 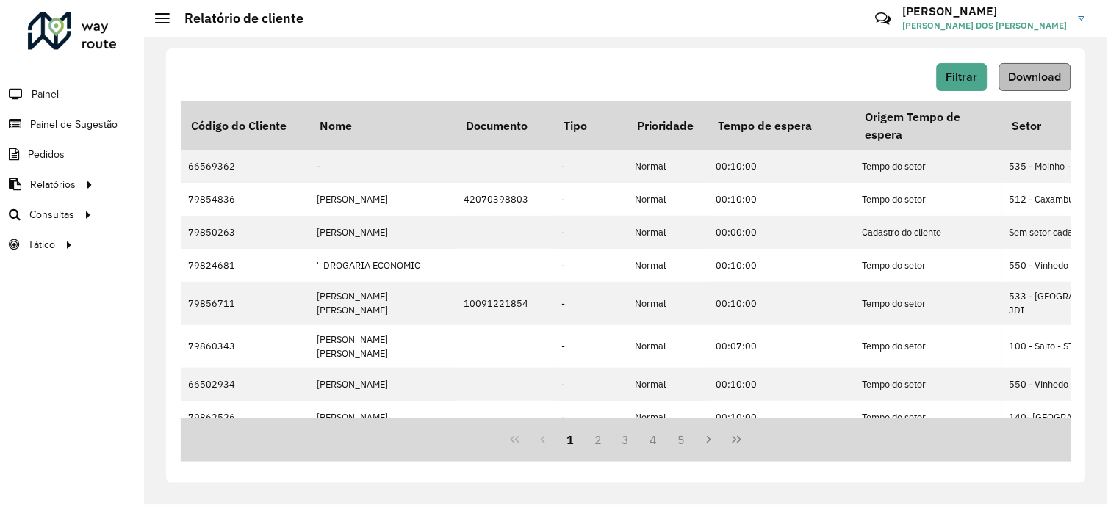 I want to click on td: 00:00:00, so click(x=782, y=232).